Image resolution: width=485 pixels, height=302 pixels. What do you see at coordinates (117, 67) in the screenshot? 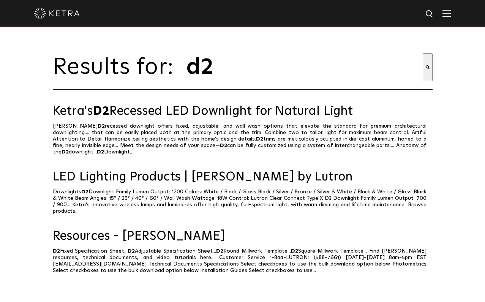
I see `span: Results for:` at bounding box center [117, 67].